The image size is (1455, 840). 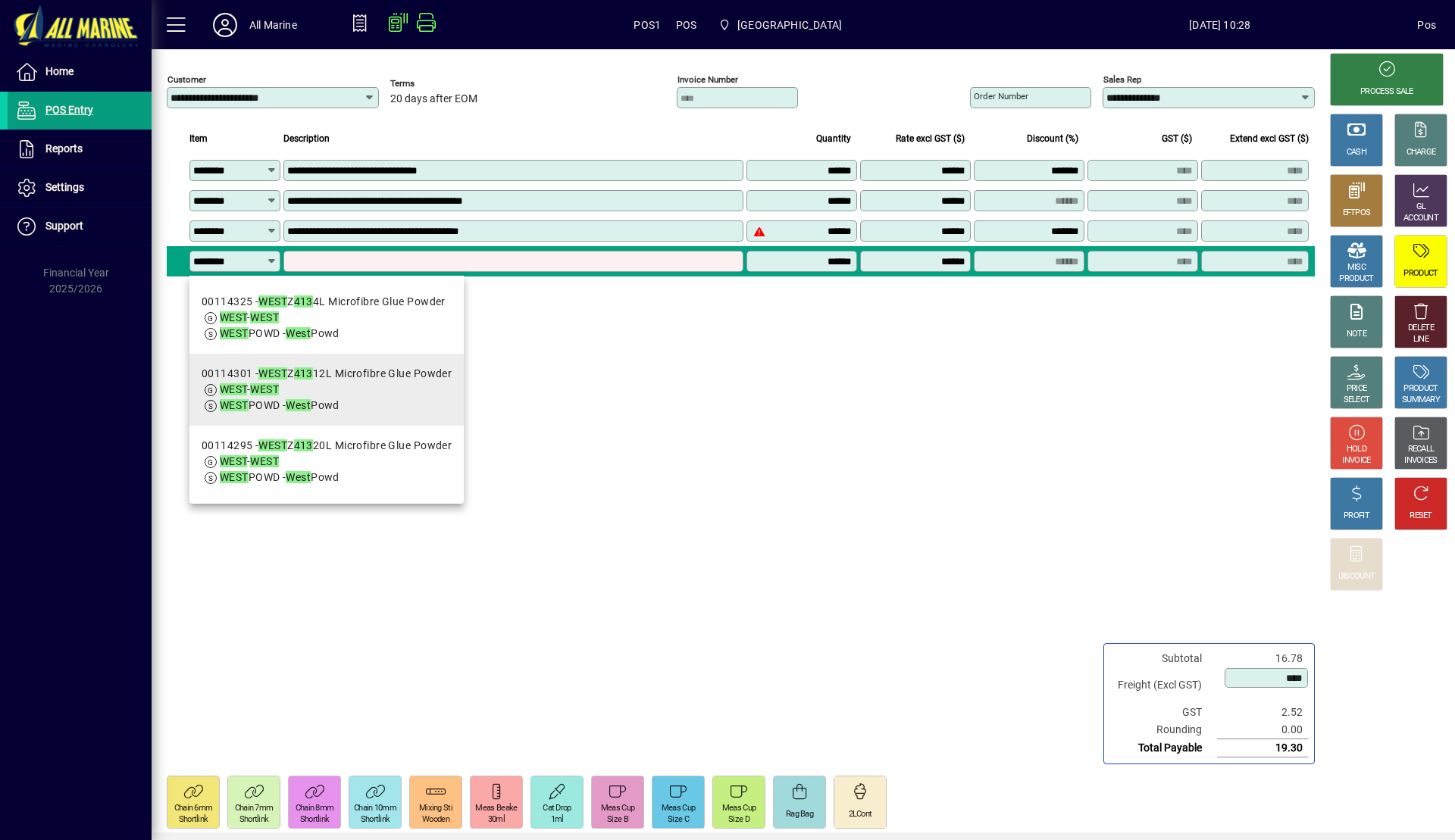 I want to click on div: 00114325 - Z 4L Microfibre Glue Powder, so click(x=324, y=302).